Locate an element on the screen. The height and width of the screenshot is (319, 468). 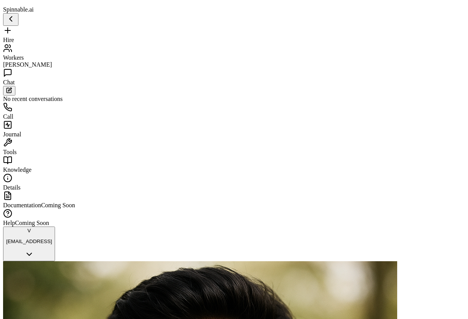
span: Documentation is located at coordinates (22, 205).